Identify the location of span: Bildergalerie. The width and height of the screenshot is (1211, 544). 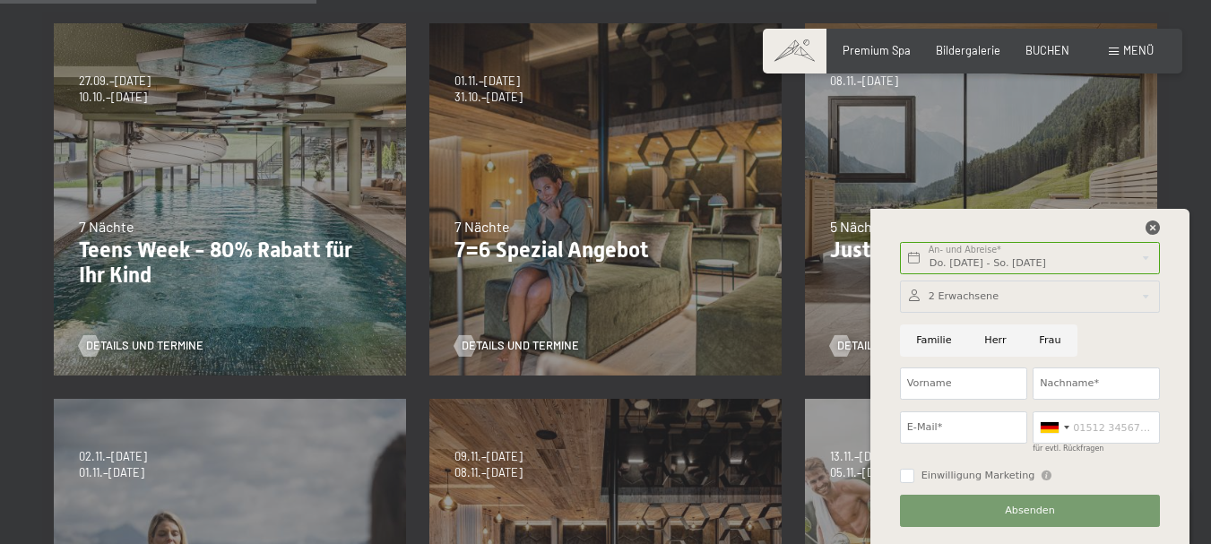
(968, 50).